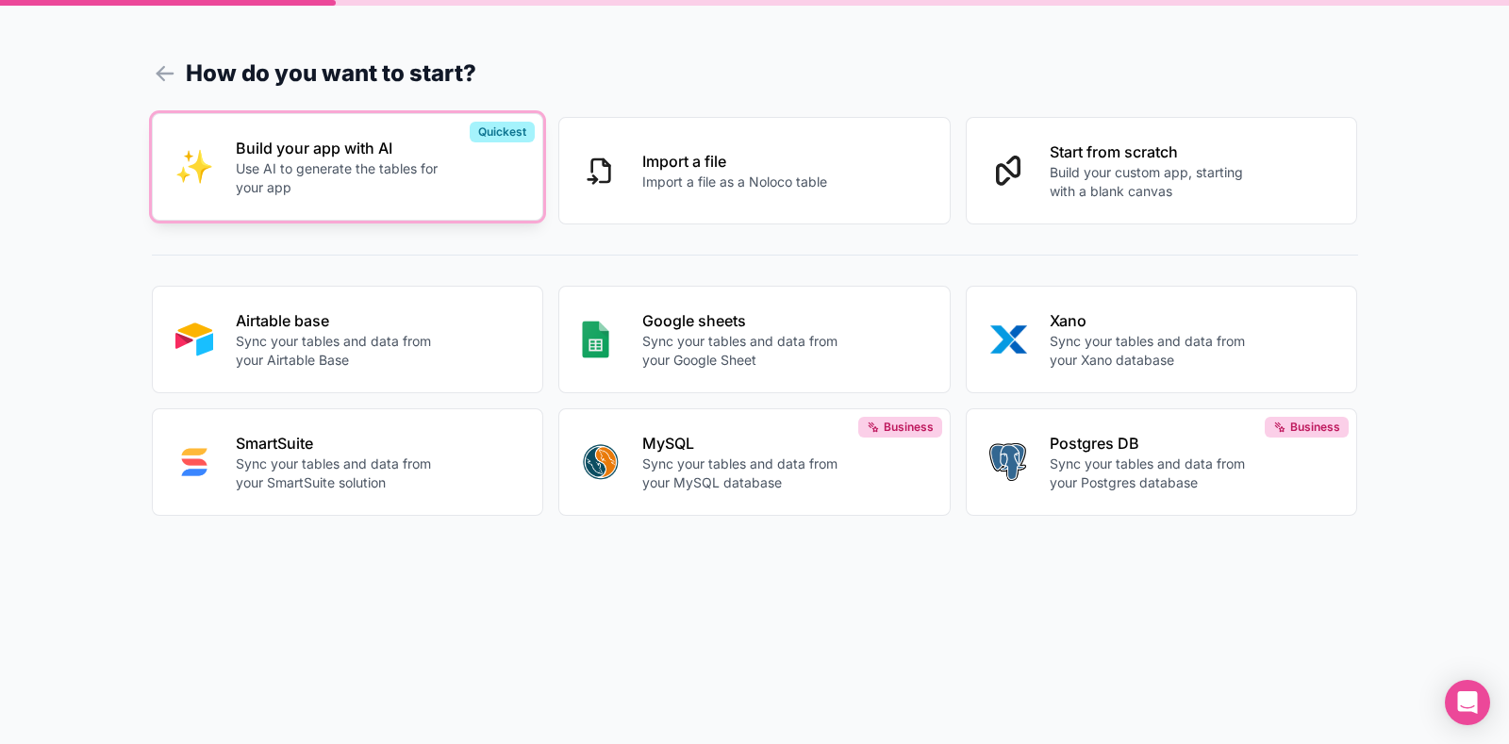 This screenshot has width=1509, height=744. Describe the element at coordinates (340, 473) in the screenshot. I see `p: Sync your tables and data from your SmartSuite solution` at that location.